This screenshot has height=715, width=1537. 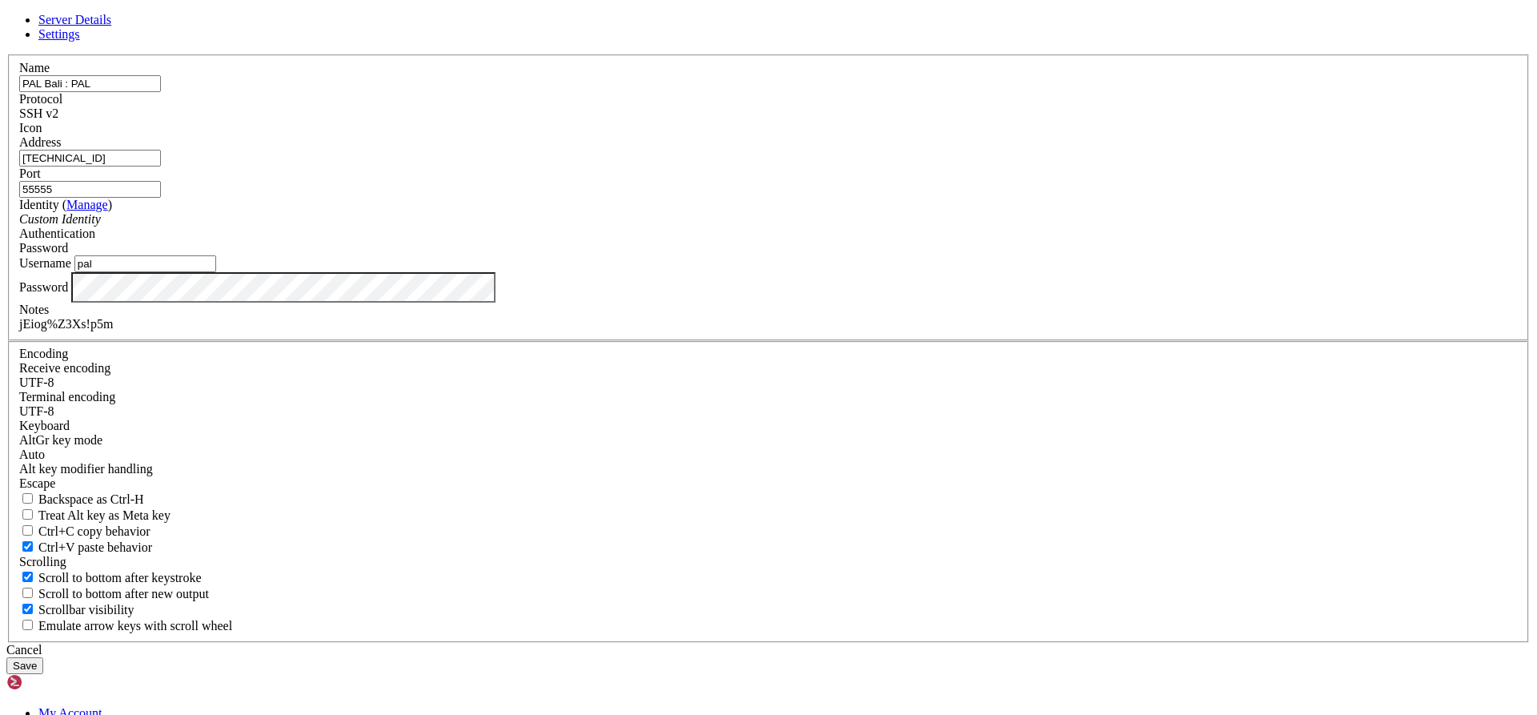 What do you see at coordinates (77, 609) in the screenshot?
I see `label: The vertical scrollbar mode.` at bounding box center [77, 609].